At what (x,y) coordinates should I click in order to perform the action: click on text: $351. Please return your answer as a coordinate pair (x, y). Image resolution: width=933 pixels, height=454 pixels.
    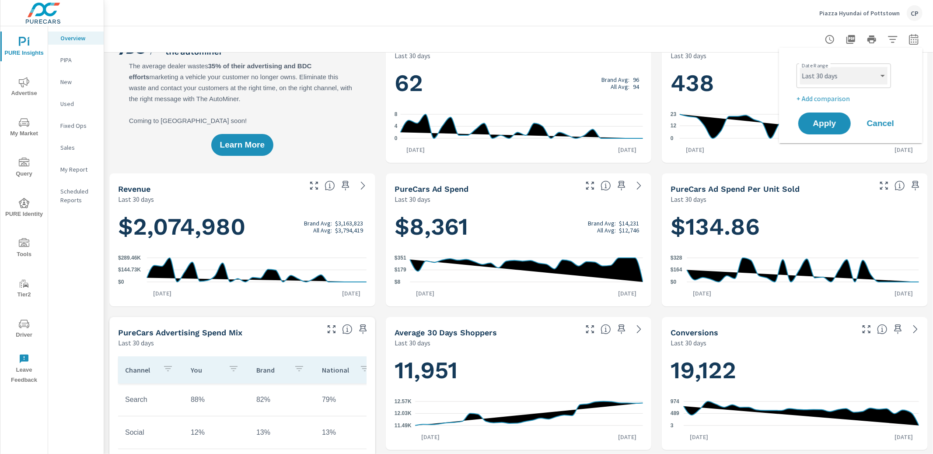
    Looking at the image, I should click on (400, 258).